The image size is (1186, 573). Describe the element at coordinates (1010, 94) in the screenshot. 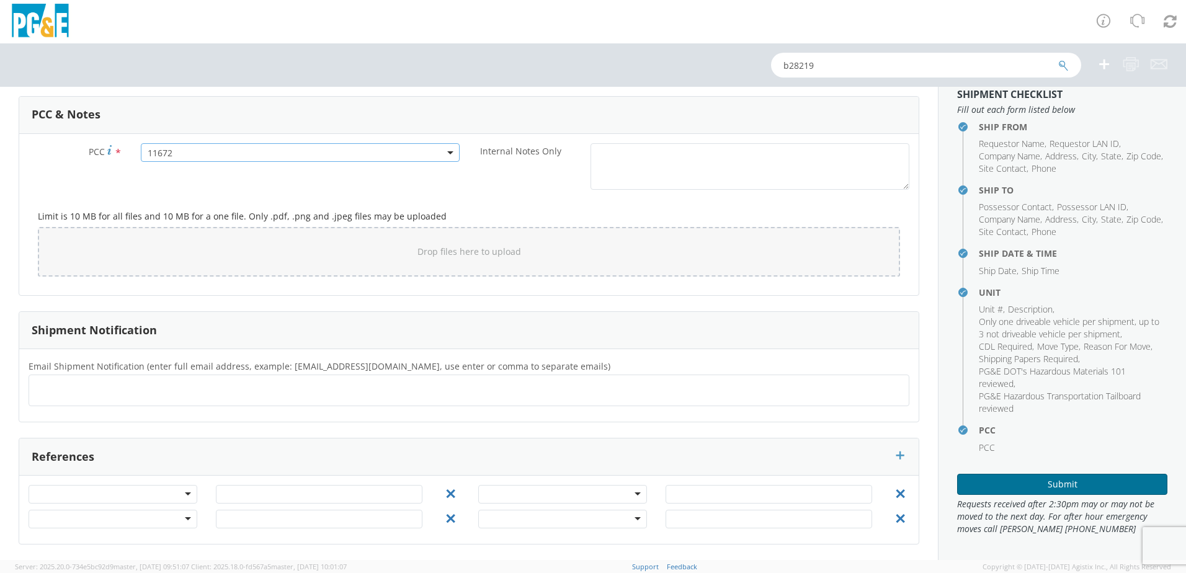

I see `strong: Shipment Checklist` at that location.